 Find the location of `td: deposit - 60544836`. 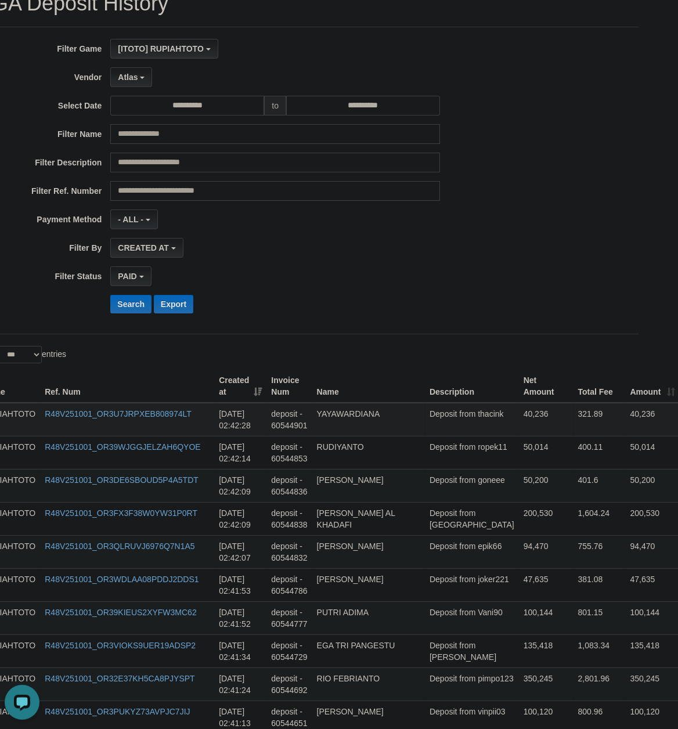

td: deposit - 60544836 is located at coordinates (289, 485).